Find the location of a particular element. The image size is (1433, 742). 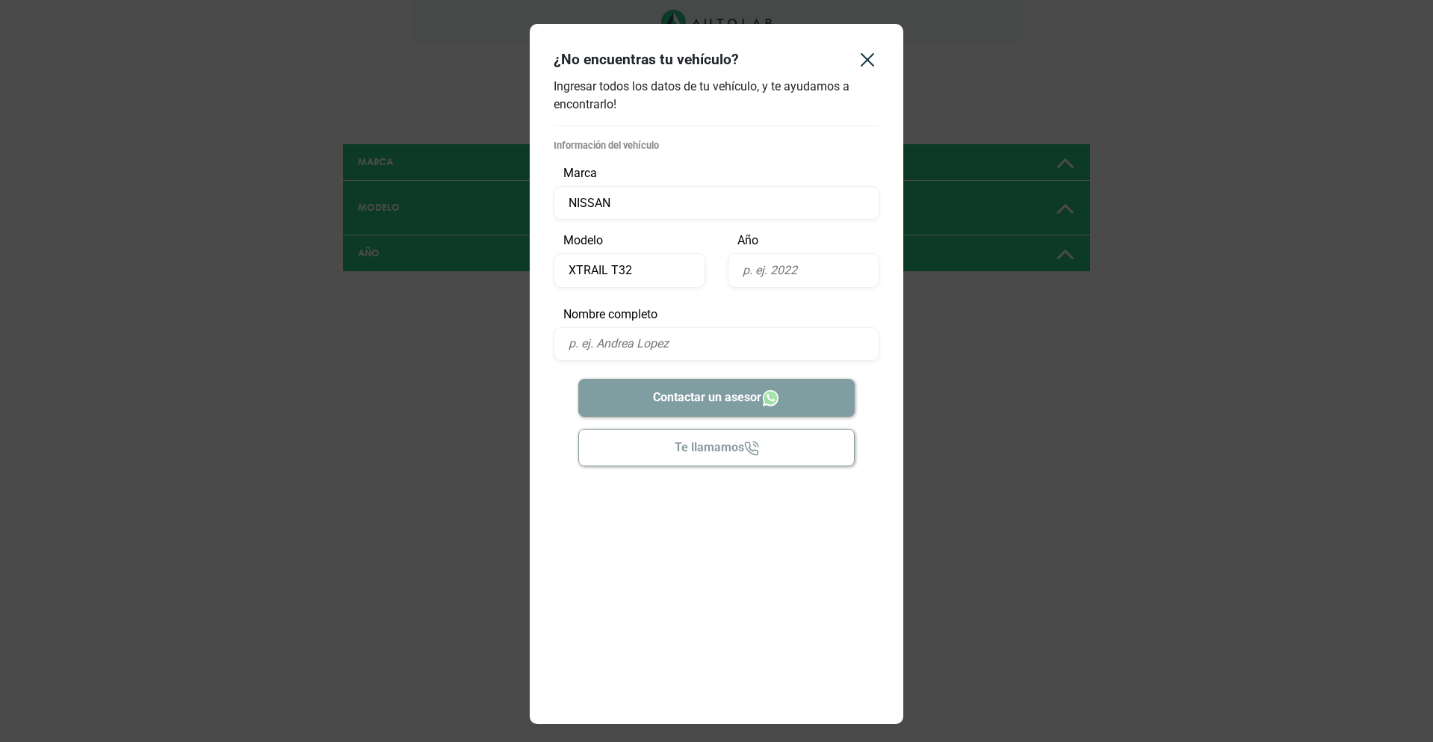

p: Ingresar todos los datos de tu vehículo, y te ayudamos a encontrarlo! is located at coordinates (717, 96).